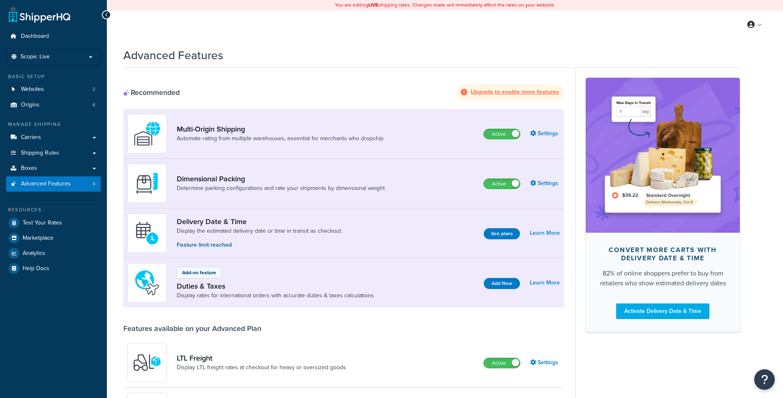 This screenshot has width=783, height=398. I want to click on li: Websites, so click(53, 89).